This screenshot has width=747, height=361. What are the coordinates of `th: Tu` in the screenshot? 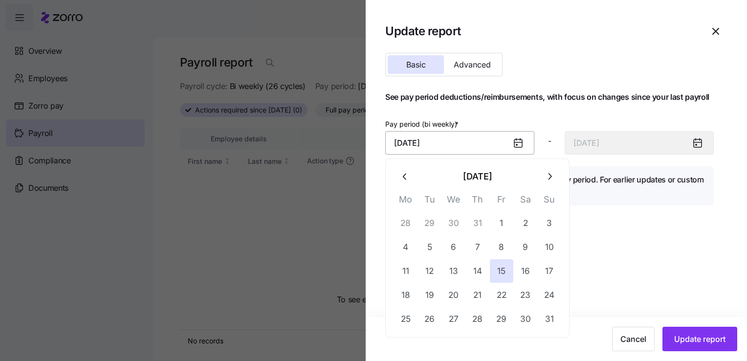 It's located at (429, 201).